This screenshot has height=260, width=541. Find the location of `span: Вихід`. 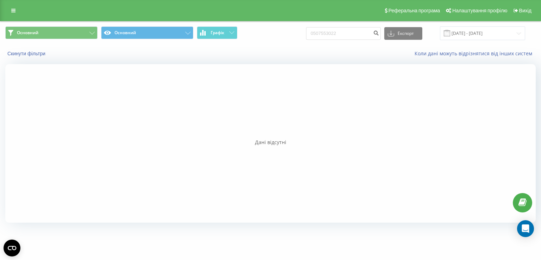

span: Вихід is located at coordinates (525, 11).